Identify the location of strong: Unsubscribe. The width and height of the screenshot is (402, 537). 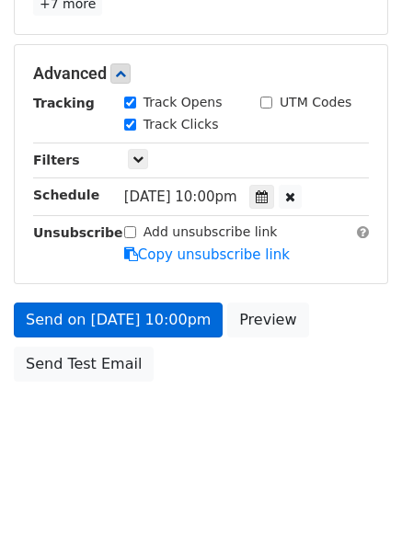
(78, 233).